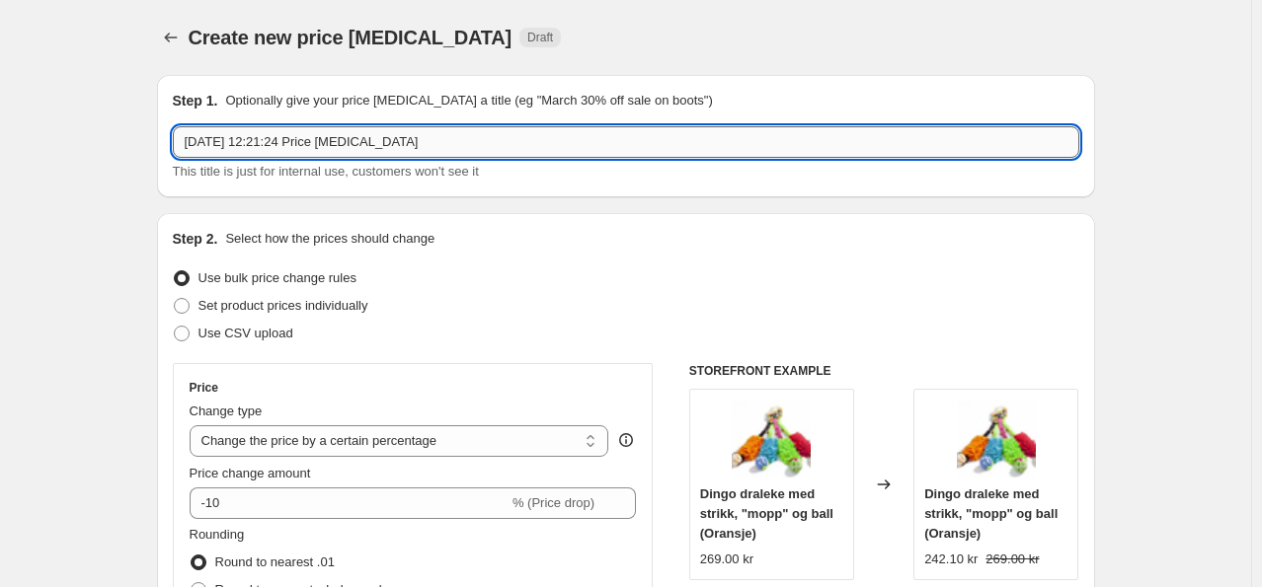 The width and height of the screenshot is (1262, 587). What do you see at coordinates (226, 411) in the screenshot?
I see `span: Change type` at bounding box center [226, 411].